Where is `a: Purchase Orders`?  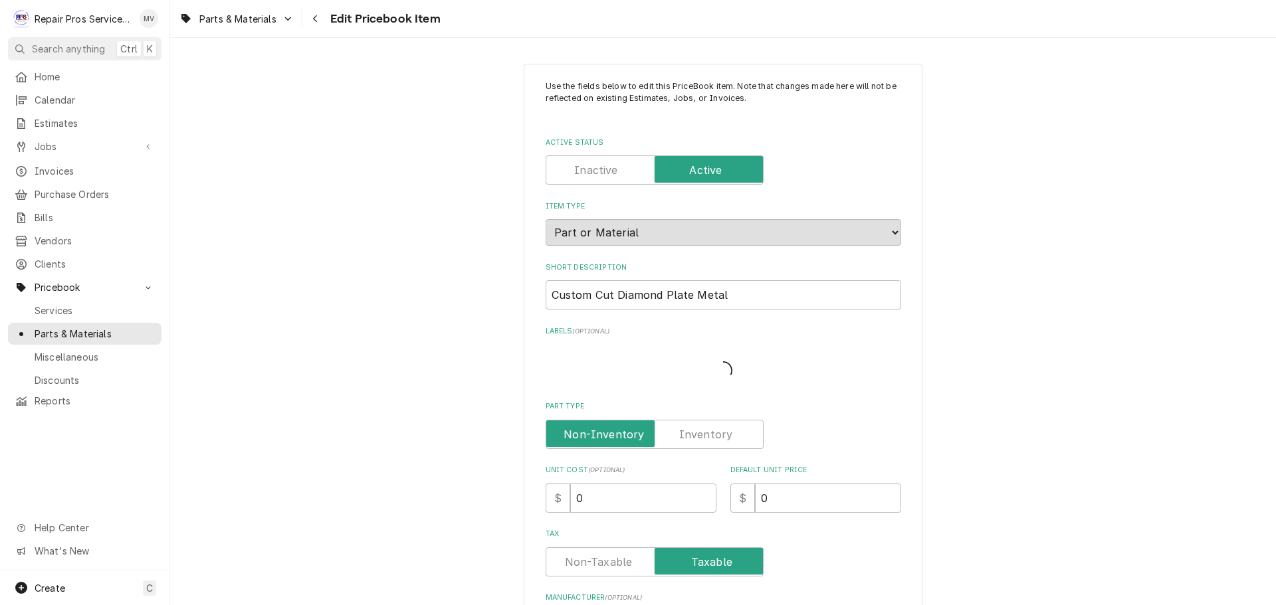 a: Purchase Orders is located at coordinates (84, 194).